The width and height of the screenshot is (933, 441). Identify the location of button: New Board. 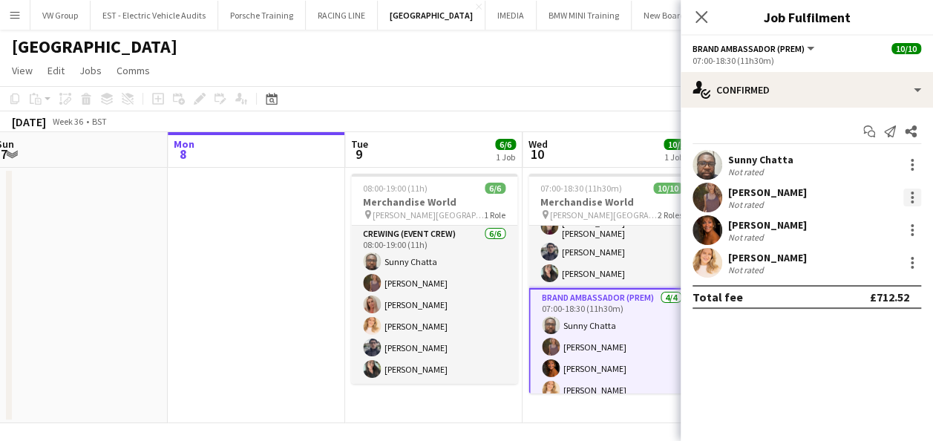
(665, 15).